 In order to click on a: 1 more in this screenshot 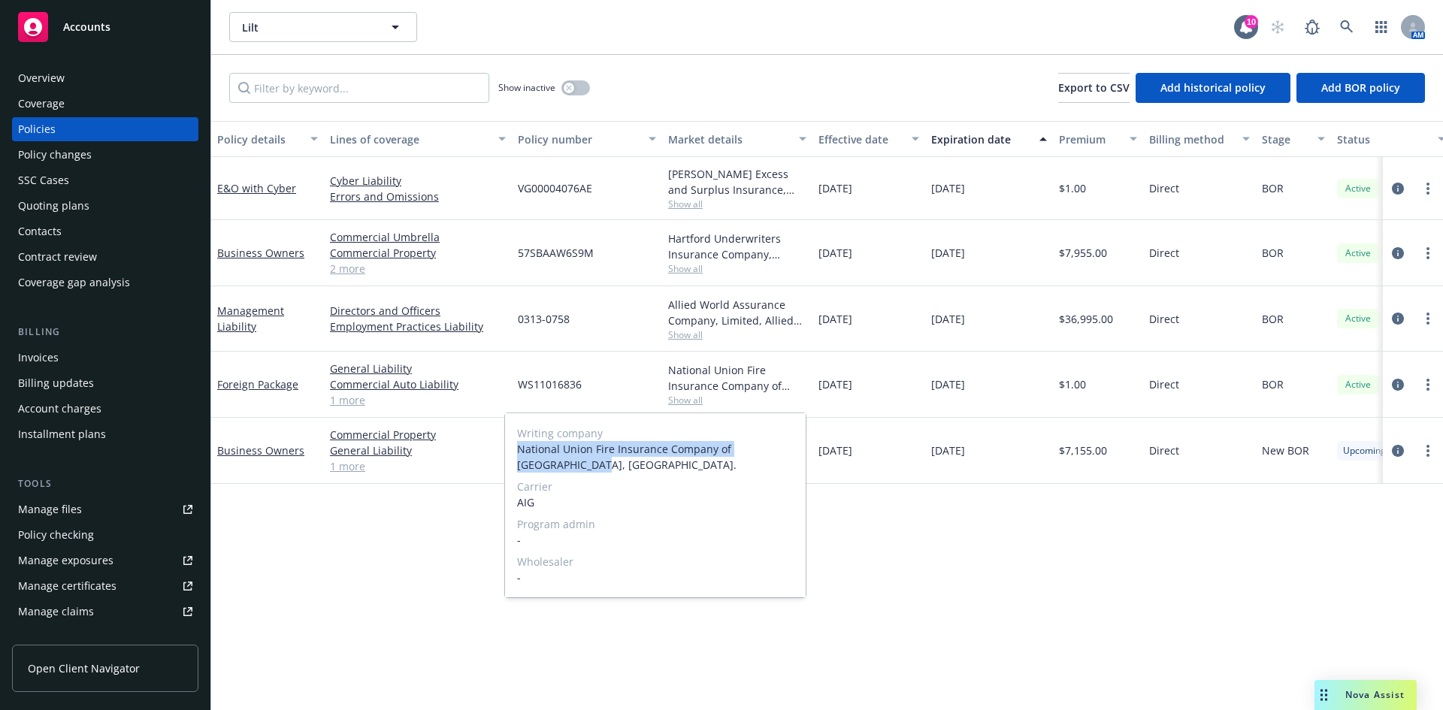, I will do `click(418, 400)`.